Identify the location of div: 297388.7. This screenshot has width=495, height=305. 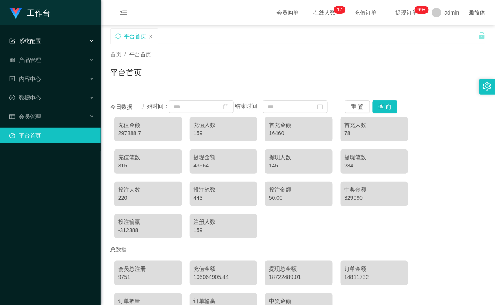
(148, 133).